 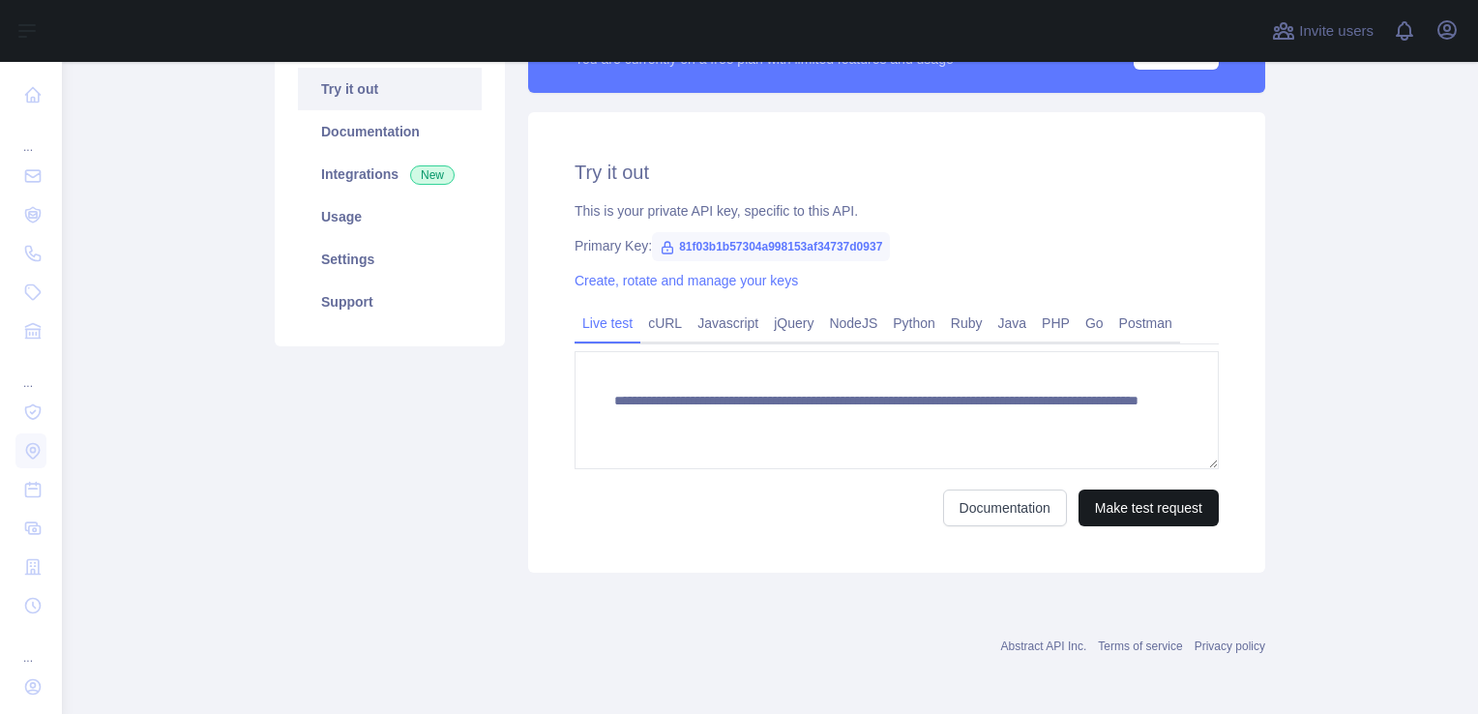 I want to click on span: New, so click(x=432, y=175).